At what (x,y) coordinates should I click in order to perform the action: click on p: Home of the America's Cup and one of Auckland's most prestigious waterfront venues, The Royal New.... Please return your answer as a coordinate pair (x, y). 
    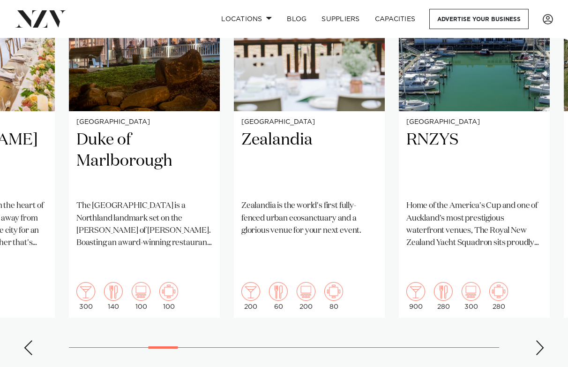
    Looking at the image, I should click on (474, 224).